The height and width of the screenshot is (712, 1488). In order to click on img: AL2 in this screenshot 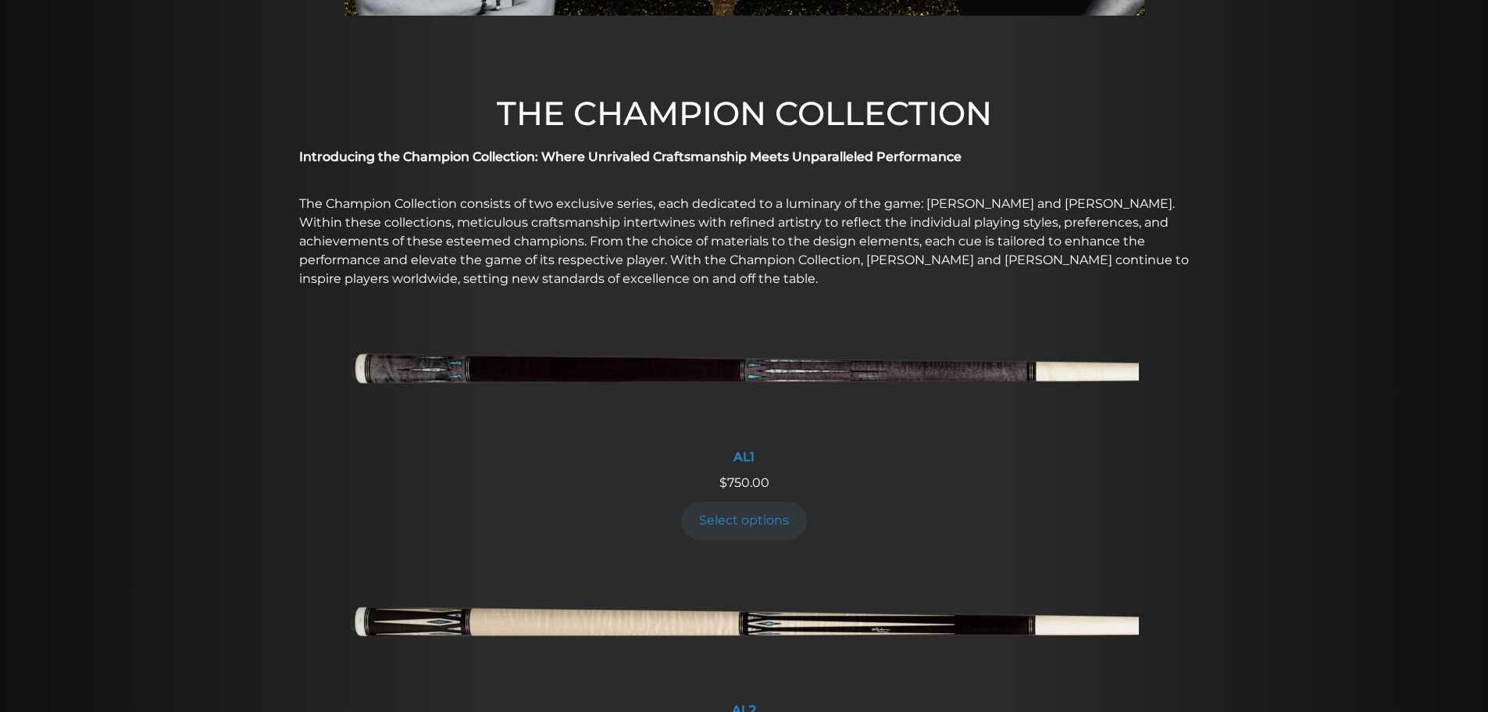, I will do `click(745, 627)`.